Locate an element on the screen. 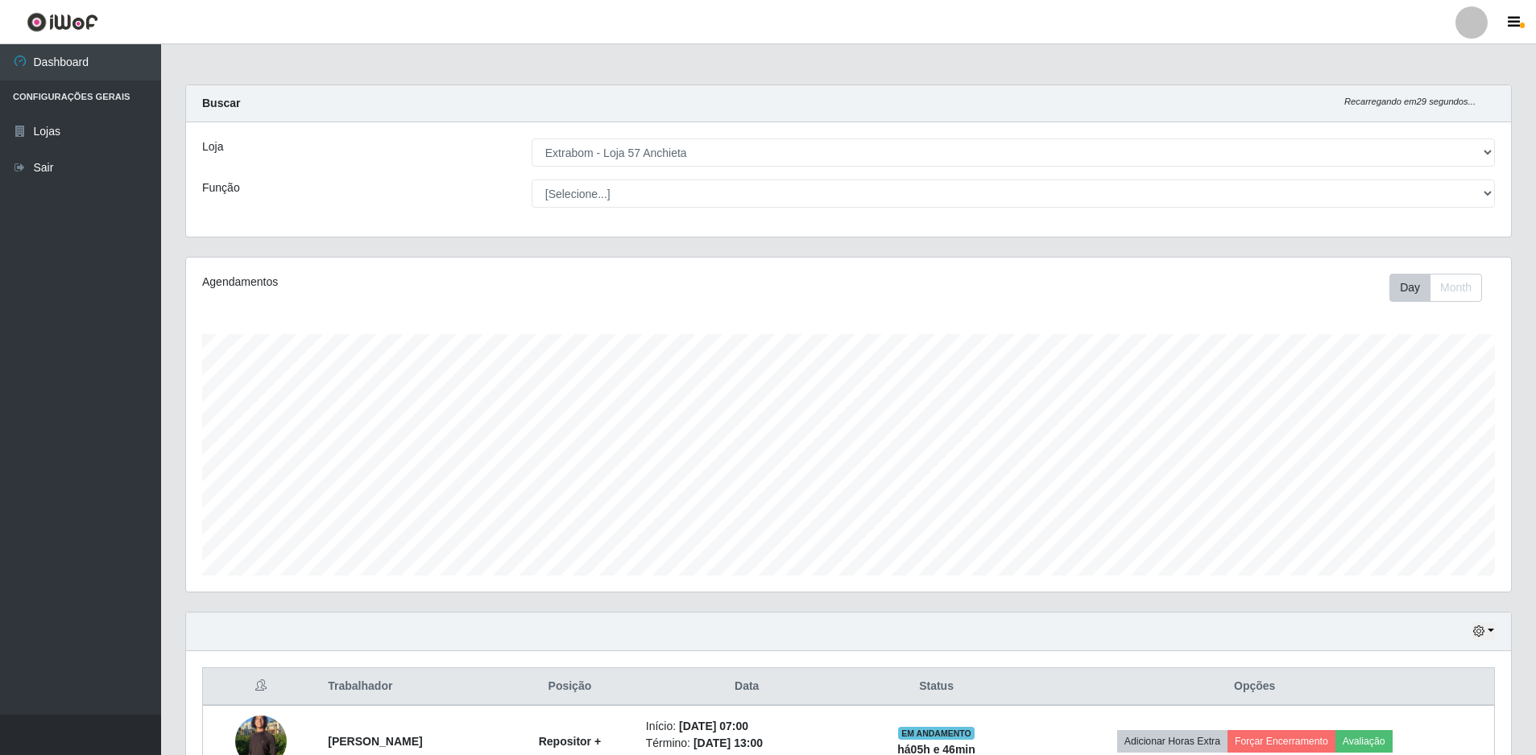 Image resolution: width=1536 pixels, height=755 pixels. label: Loja is located at coordinates (213, 147).